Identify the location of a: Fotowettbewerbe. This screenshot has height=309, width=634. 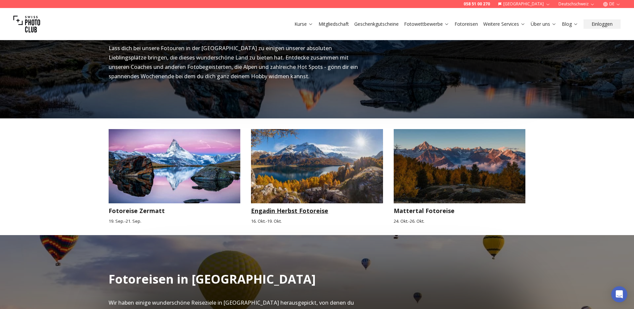
(426, 24).